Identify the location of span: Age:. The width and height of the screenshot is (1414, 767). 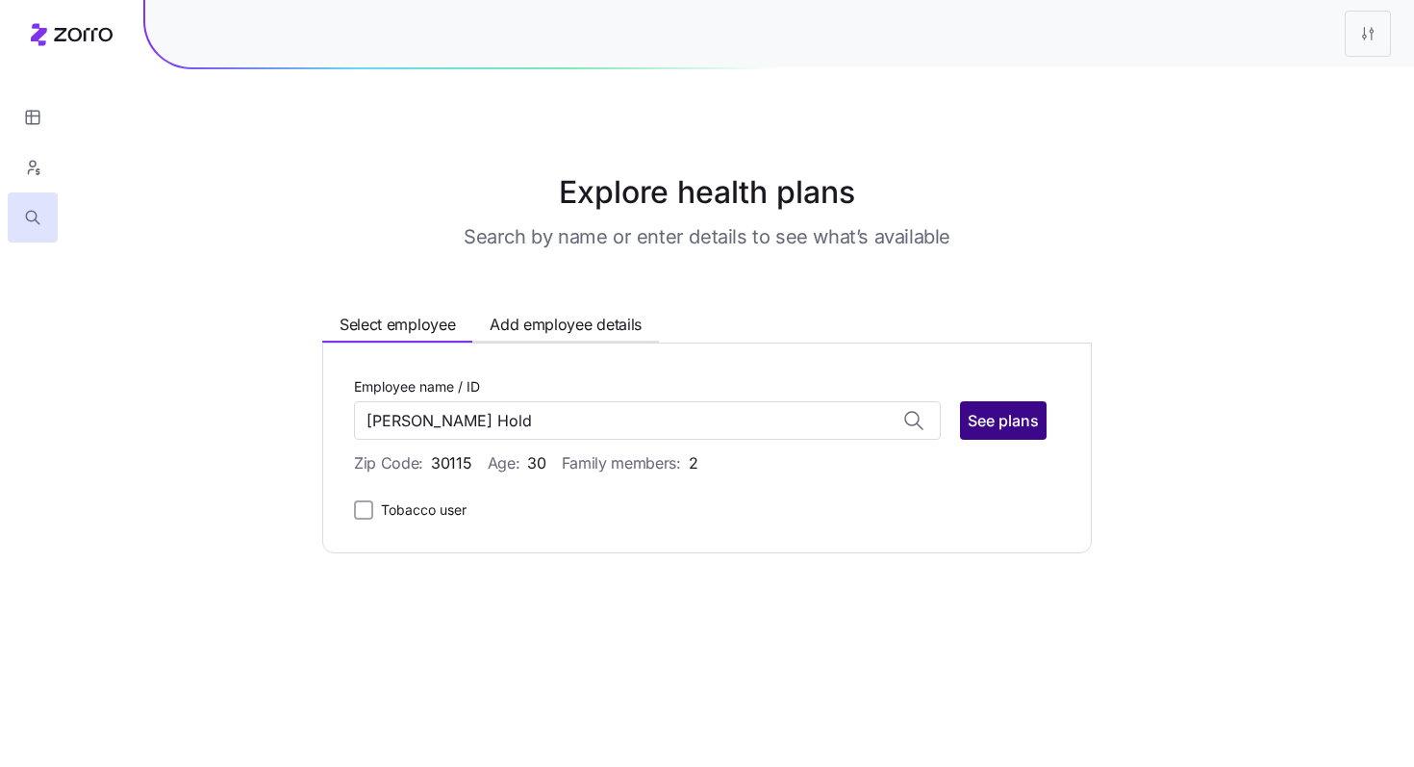
(517, 463).